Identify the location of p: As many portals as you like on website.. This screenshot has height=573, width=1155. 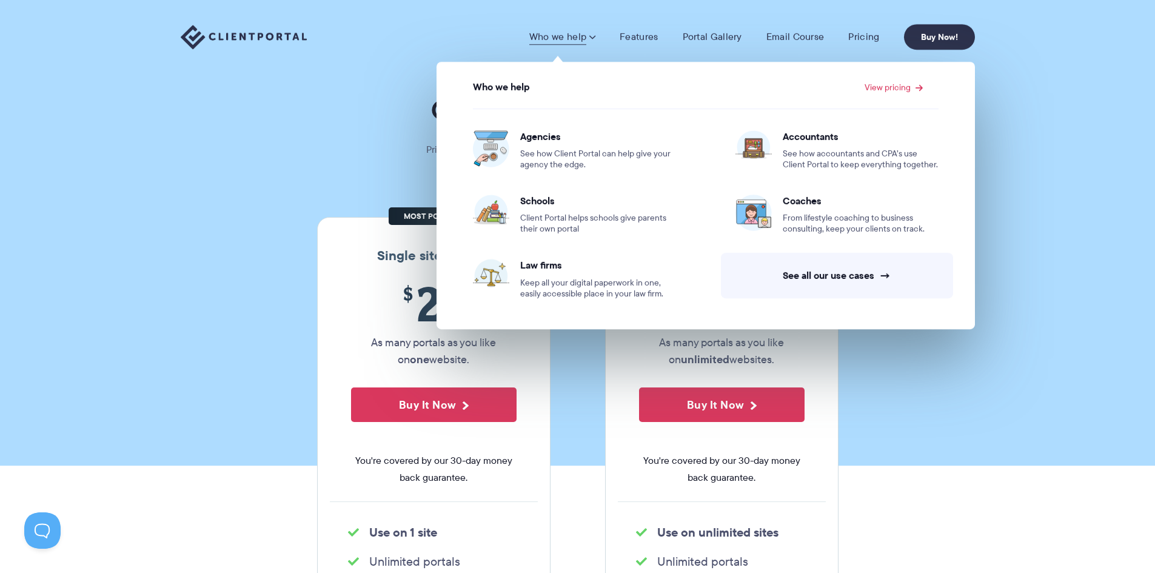
(433, 351).